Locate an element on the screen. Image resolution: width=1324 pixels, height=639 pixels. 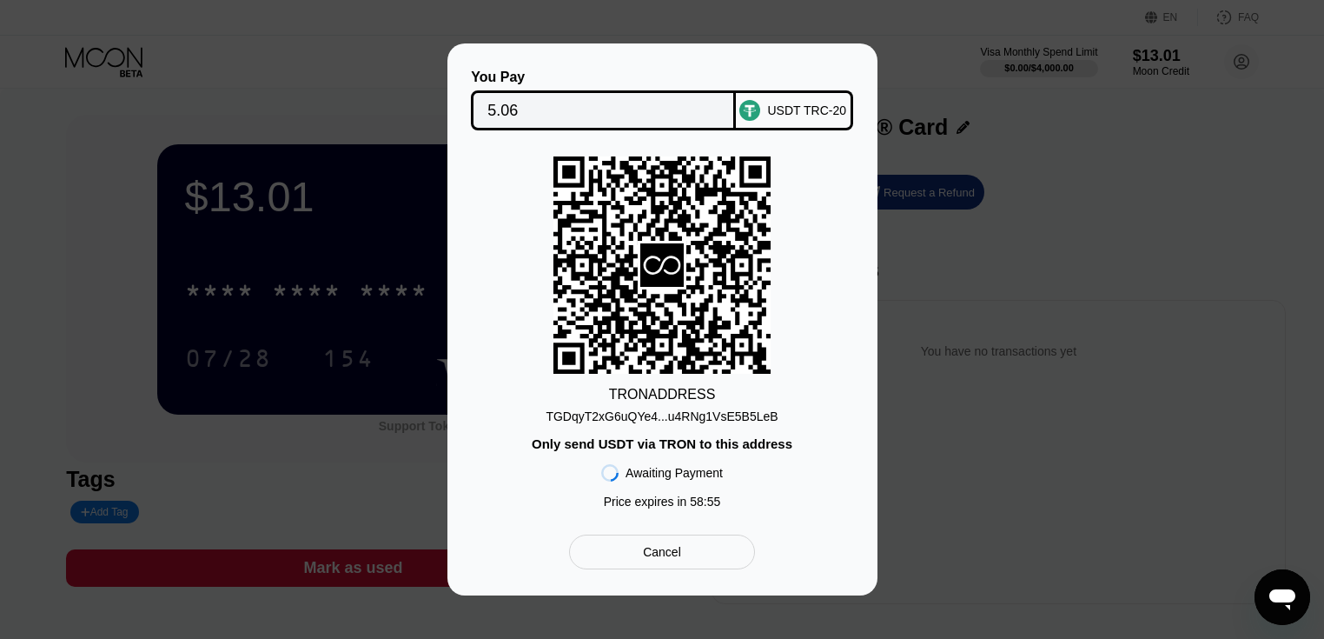
div: Only send USDT via TRON to this address is located at coordinates (662, 443).